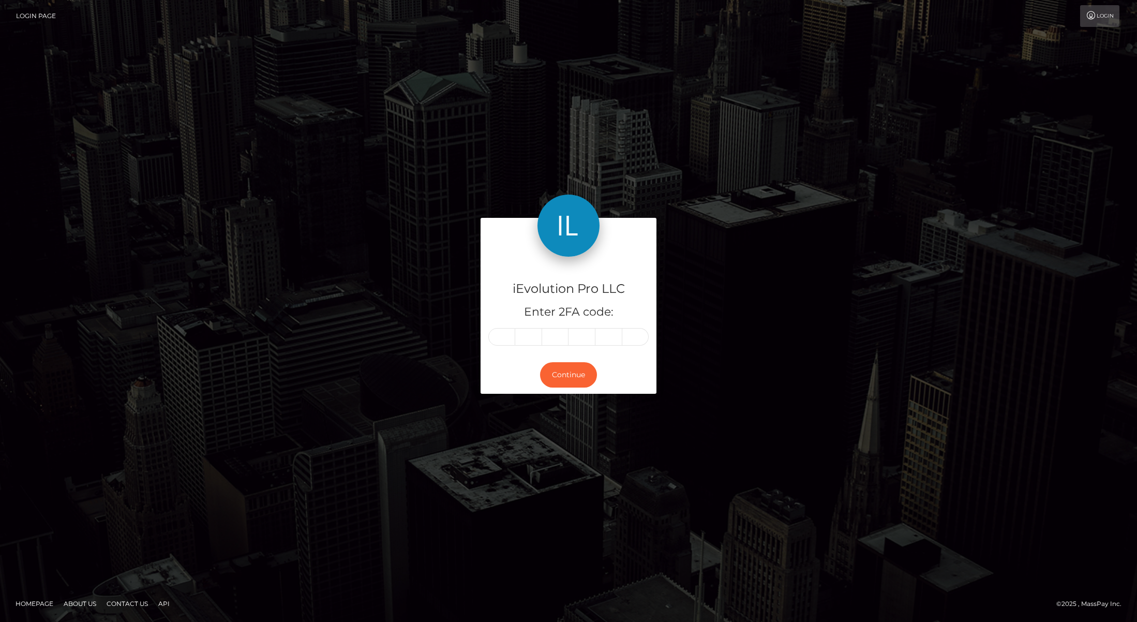 Image resolution: width=1137 pixels, height=622 pixels. I want to click on h5: Enter 2FA code:, so click(568, 312).